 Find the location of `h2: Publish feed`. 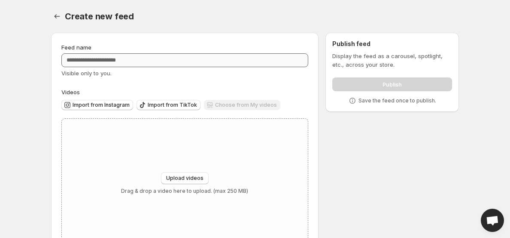

h2: Publish feed is located at coordinates (392, 44).